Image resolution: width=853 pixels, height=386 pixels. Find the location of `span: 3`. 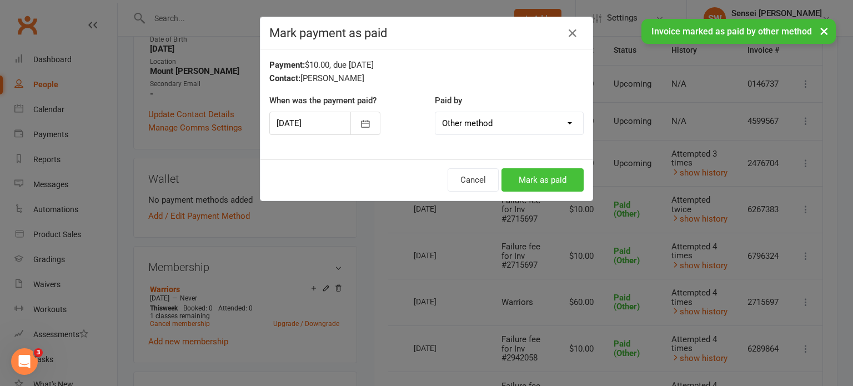

span: 3 is located at coordinates (38, 353).